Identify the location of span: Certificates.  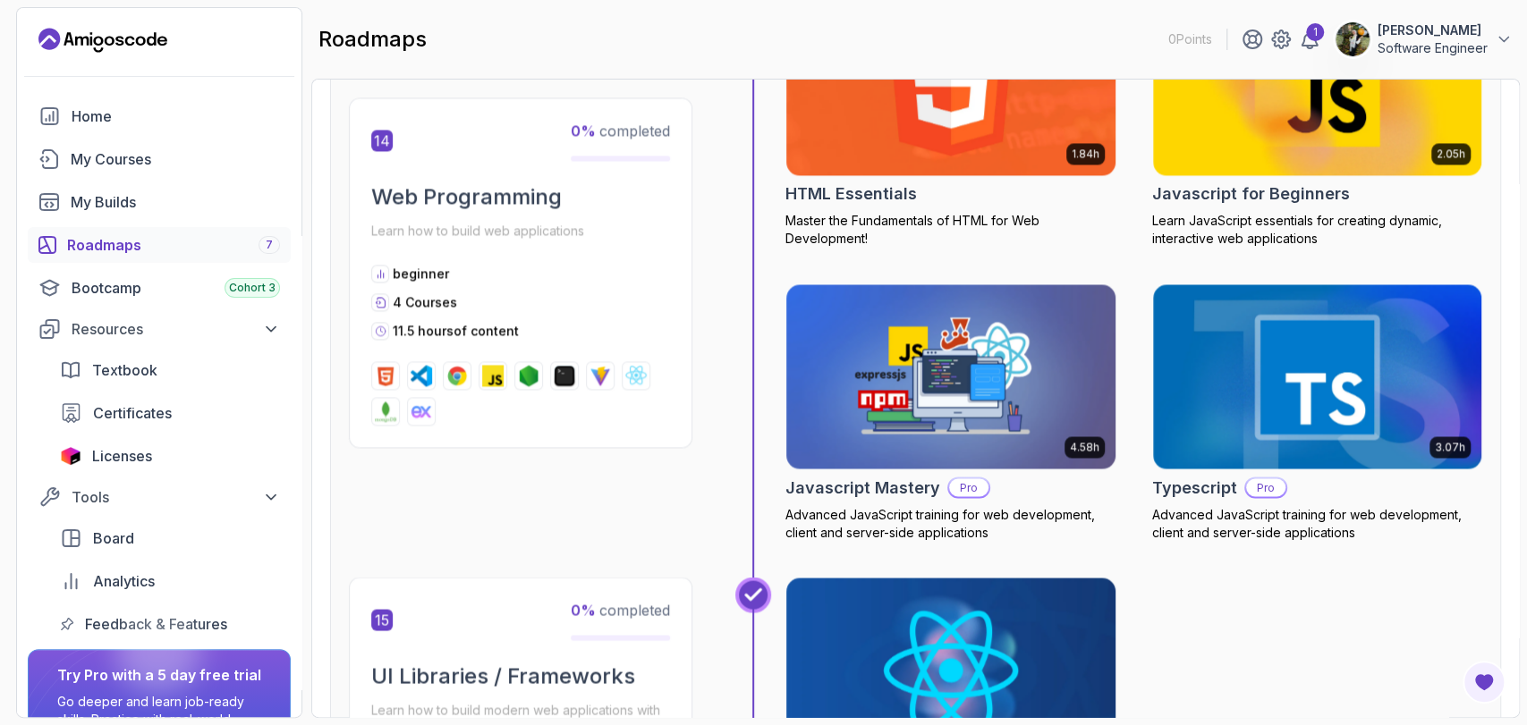
(132, 413).